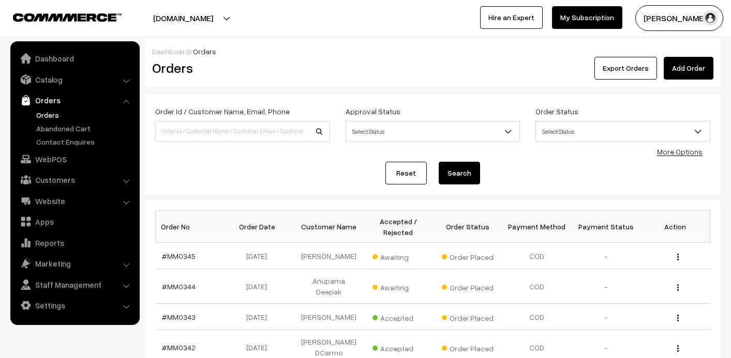  What do you see at coordinates (178, 347) in the screenshot?
I see `a: #MM0342` at bounding box center [178, 347].